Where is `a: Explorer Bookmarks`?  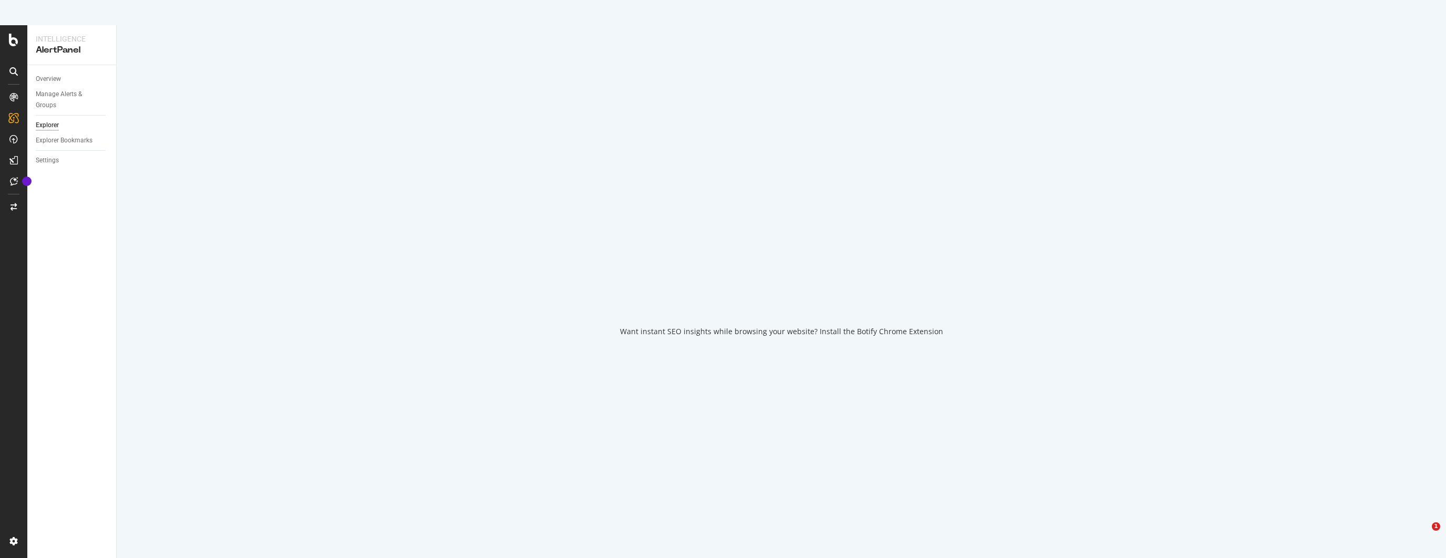
a: Explorer Bookmarks is located at coordinates (72, 140).